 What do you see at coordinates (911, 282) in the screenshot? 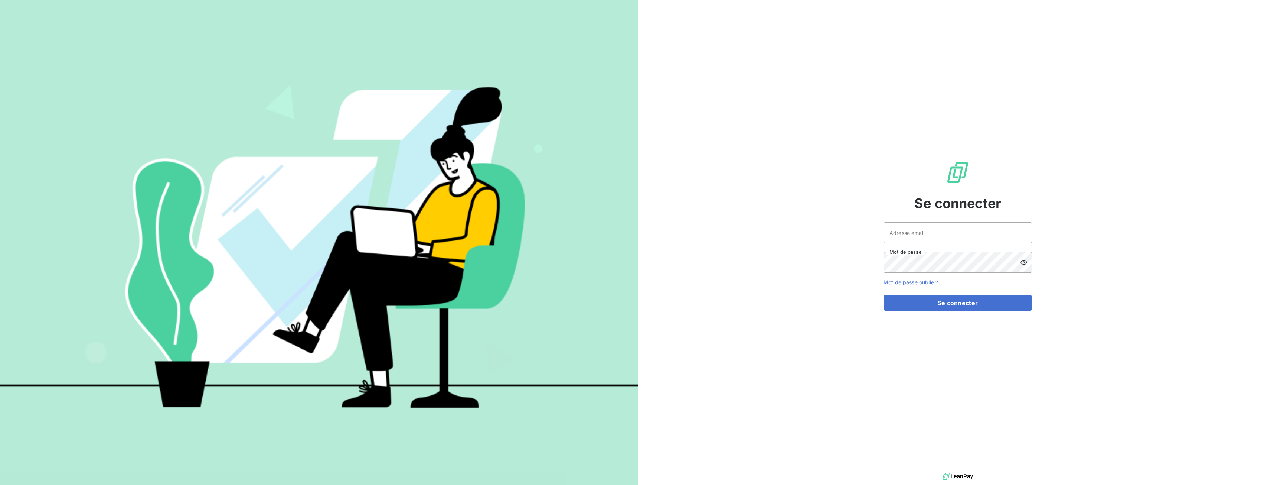
I see `a: Mot de passe oublié ?` at bounding box center [911, 282].